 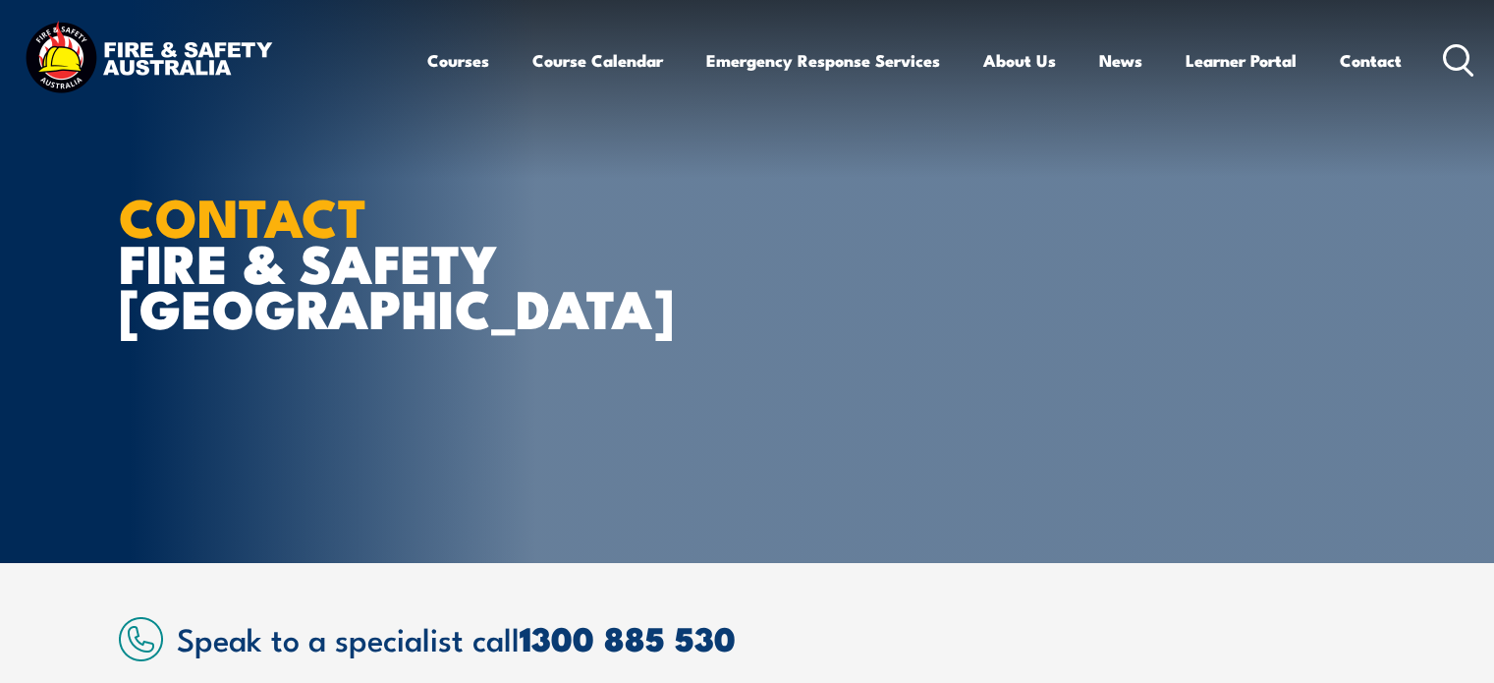 What do you see at coordinates (1121, 60) in the screenshot?
I see `a: News` at bounding box center [1121, 60].